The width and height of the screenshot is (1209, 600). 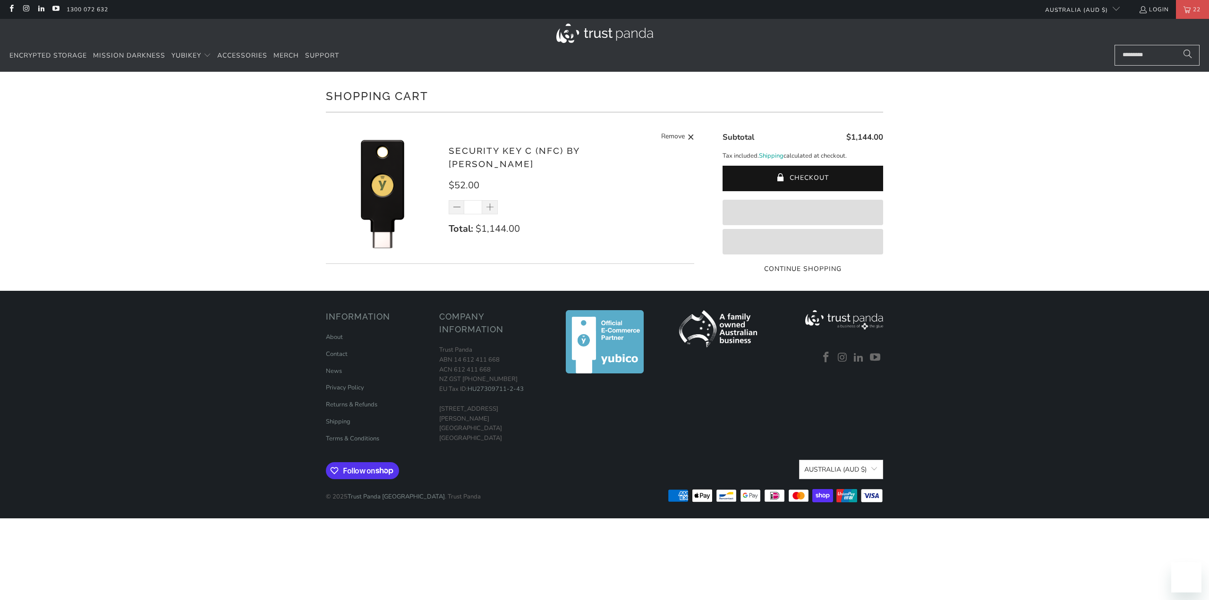 What do you see at coordinates (461, 229) in the screenshot?
I see `strong: Total:` at bounding box center [461, 229].